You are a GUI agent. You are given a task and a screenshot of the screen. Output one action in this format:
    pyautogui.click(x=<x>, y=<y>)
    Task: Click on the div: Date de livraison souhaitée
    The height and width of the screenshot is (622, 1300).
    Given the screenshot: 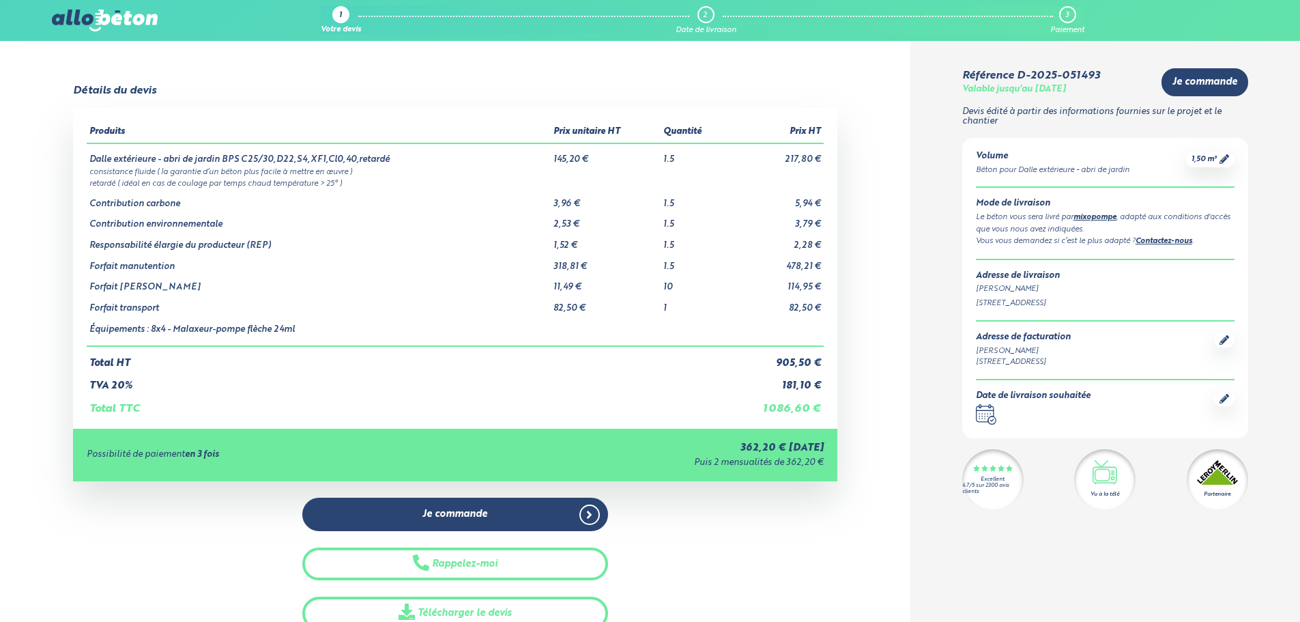 What is the action you would take?
    pyautogui.click(x=1033, y=396)
    